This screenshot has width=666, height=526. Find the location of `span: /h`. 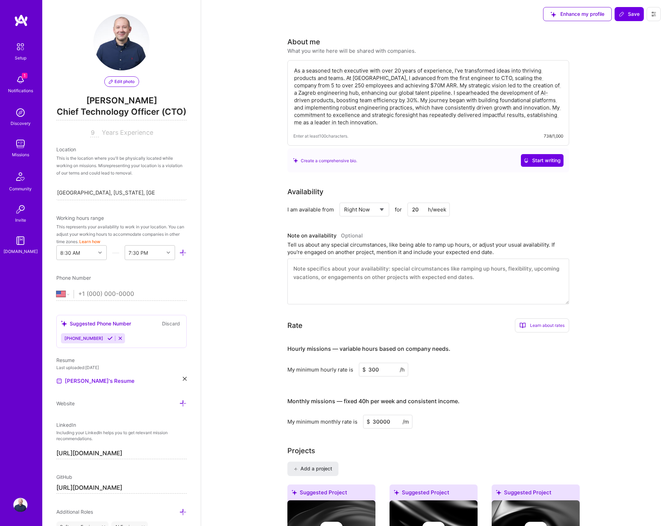

span: /h is located at coordinates (402, 370).